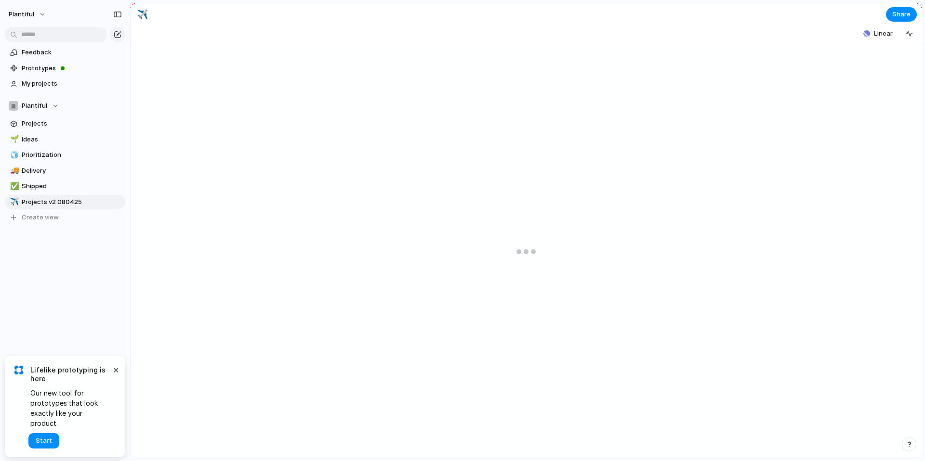  Describe the element at coordinates (901, 14) in the screenshot. I see `span: Share` at that location.